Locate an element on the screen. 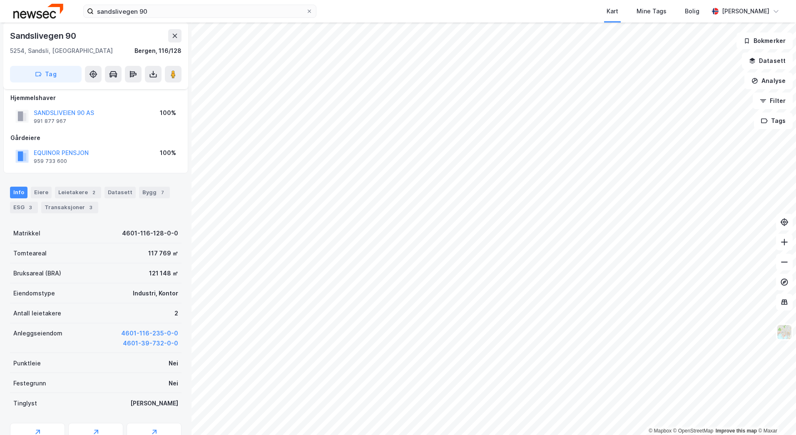 The height and width of the screenshot is (435, 796). div: Punktleie is located at coordinates (27, 363).